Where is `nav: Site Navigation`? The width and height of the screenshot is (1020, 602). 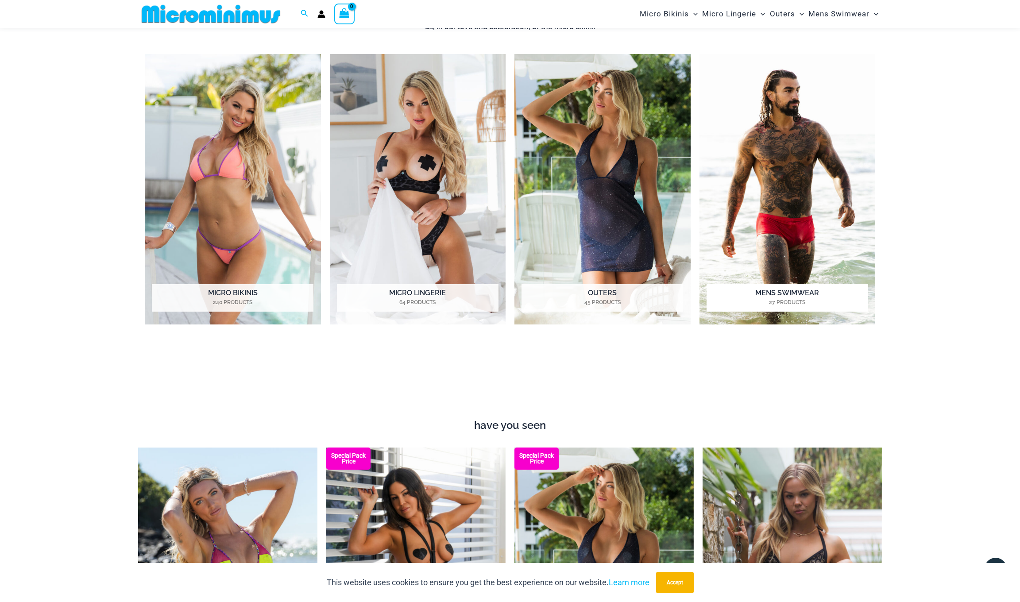
nav: Site Navigation is located at coordinates (759, 14).